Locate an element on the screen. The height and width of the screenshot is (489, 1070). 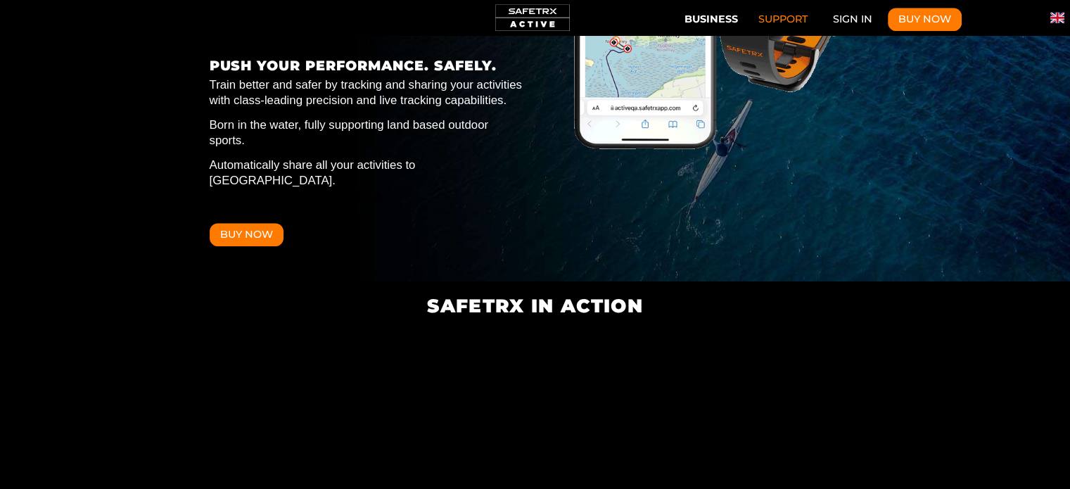
h3: PUSH YOUR PERFORMANCE. SAFELY. is located at coordinates (368, 65).